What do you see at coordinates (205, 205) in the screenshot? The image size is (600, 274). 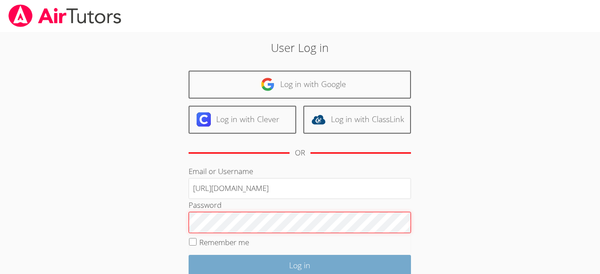 I see `label: Password` at bounding box center [205, 205].